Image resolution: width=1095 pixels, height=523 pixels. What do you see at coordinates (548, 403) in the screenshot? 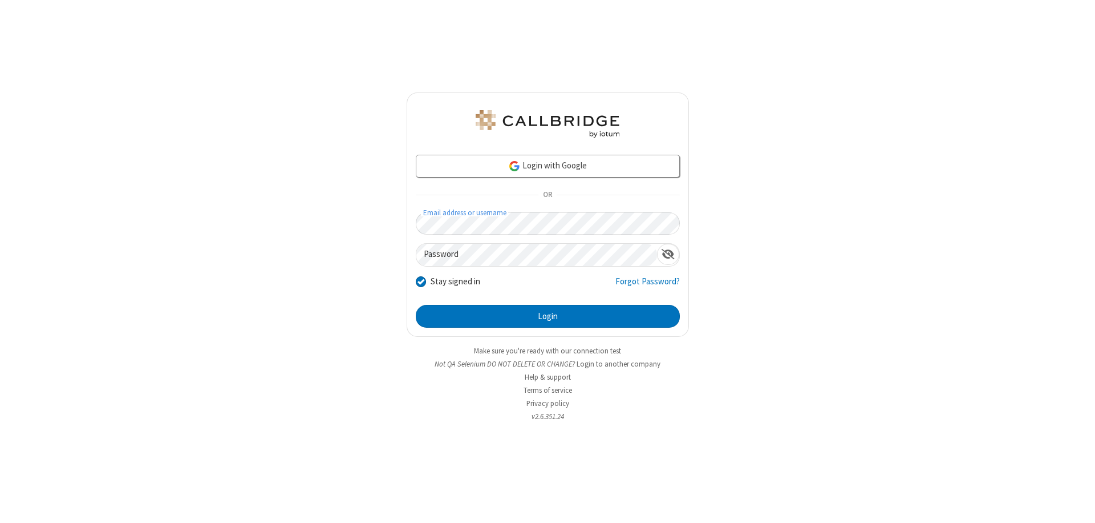
I see `a: Privacy policy` at bounding box center [548, 403].